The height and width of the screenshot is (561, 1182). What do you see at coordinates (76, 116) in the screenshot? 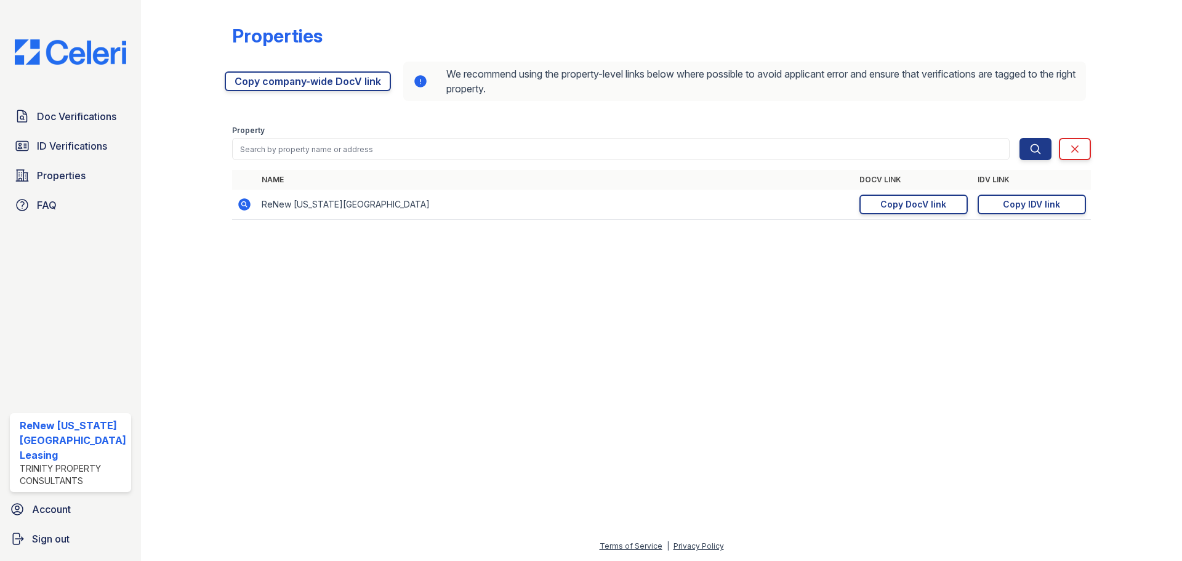
I see `span: Doc Verifications` at bounding box center [76, 116].